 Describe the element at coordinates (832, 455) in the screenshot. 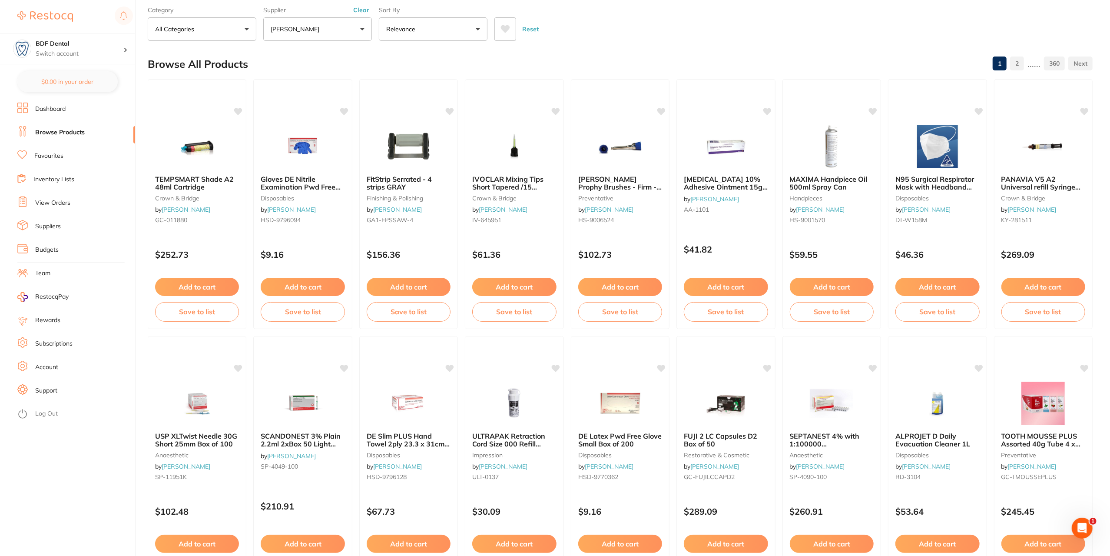

I see `small: anaesthetic` at that location.